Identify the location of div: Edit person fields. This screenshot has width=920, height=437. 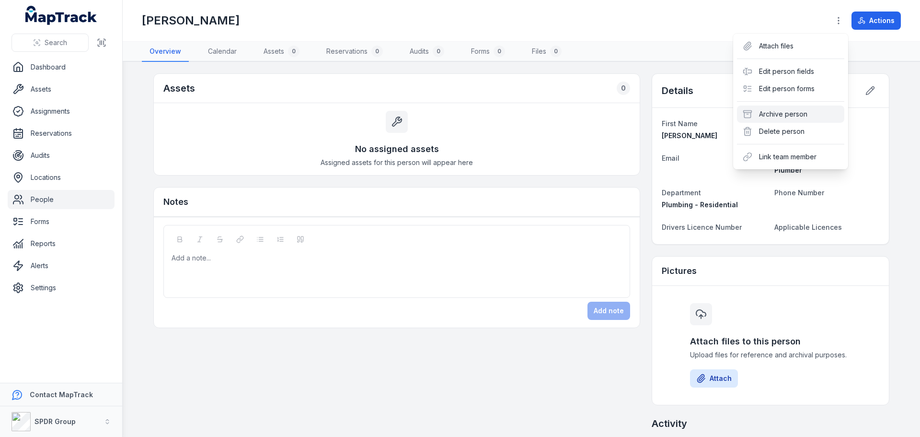
(791, 71).